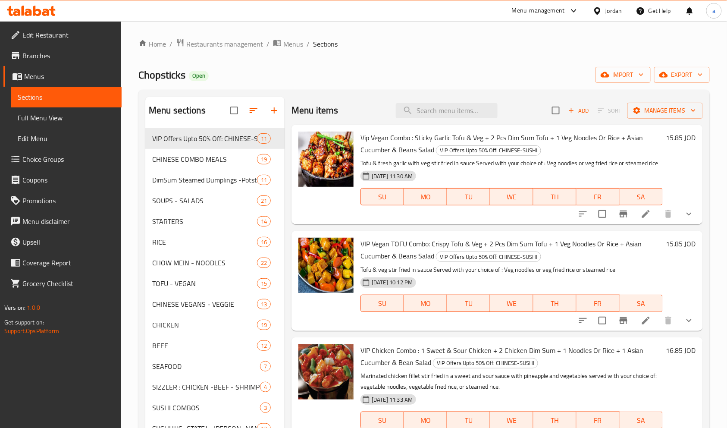 The height and width of the screenshot is (428, 727). What do you see at coordinates (382, 197) in the screenshot?
I see `button: SU` at bounding box center [382, 197].